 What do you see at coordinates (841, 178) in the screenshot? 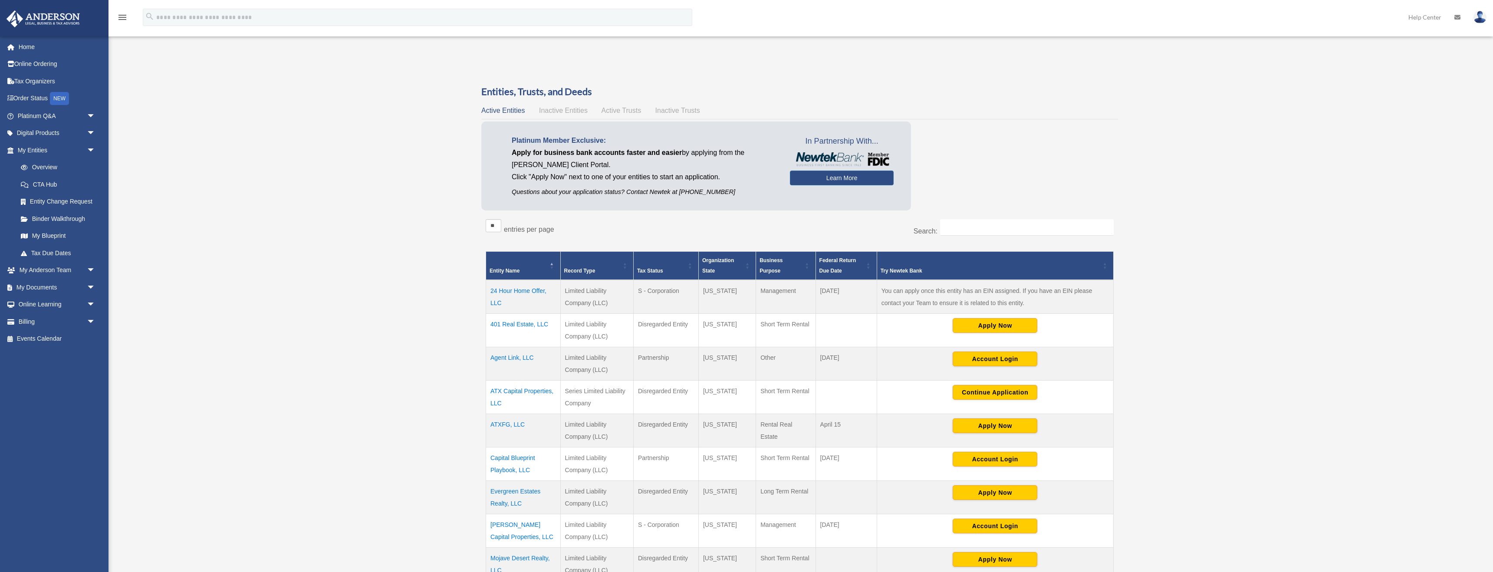
I see `a: Learn More` at bounding box center [841, 178].